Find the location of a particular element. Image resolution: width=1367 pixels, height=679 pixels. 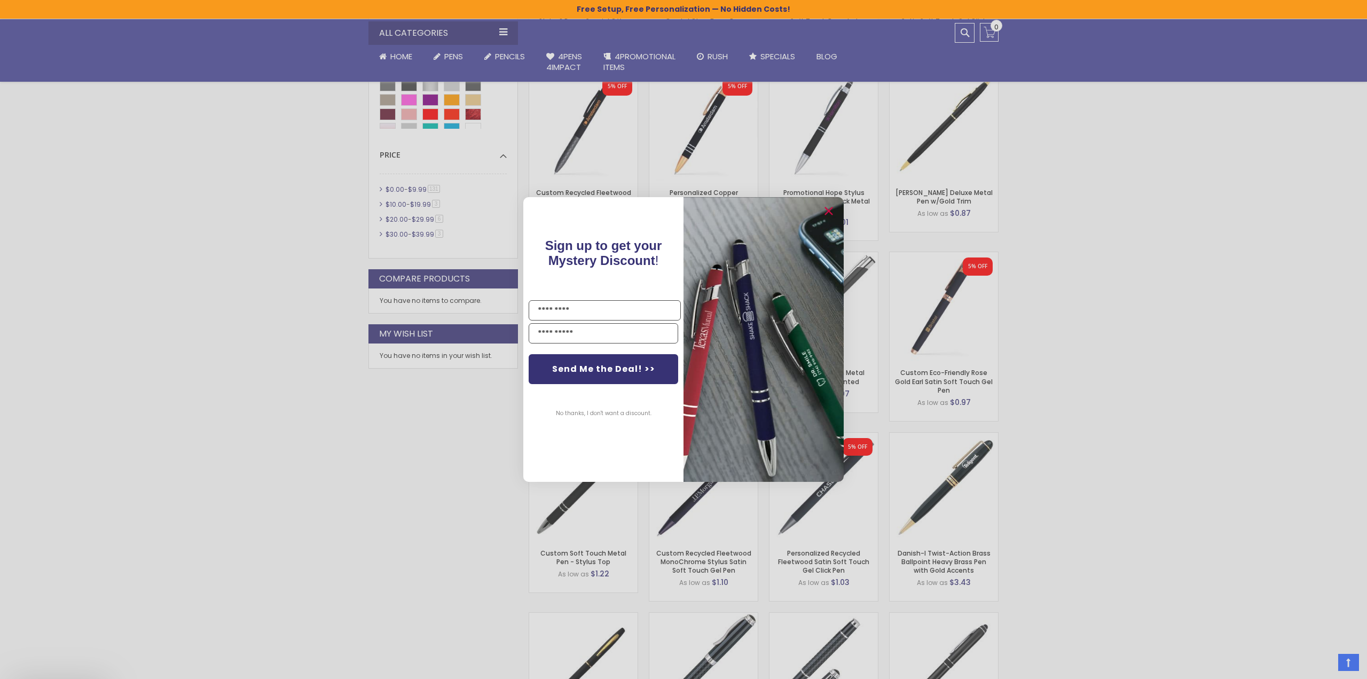

span: Sign up to get your Mystery Discount is located at coordinates (603, 253).